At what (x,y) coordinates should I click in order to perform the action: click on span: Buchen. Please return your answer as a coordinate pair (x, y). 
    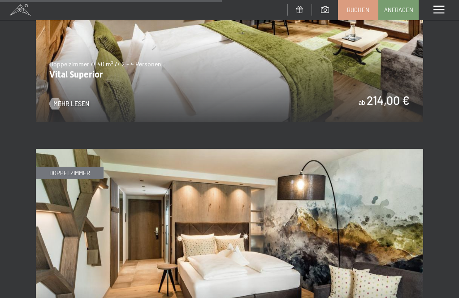
    Looking at the image, I should click on (358, 10).